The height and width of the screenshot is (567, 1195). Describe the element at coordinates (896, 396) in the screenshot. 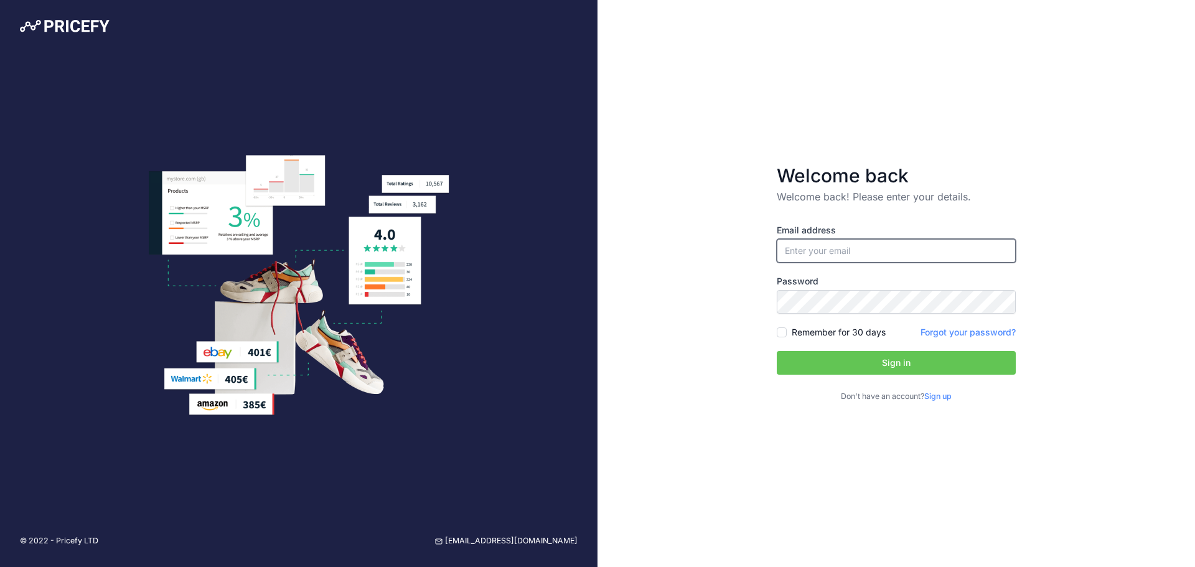

I see `p: Don't have an account?` at that location.